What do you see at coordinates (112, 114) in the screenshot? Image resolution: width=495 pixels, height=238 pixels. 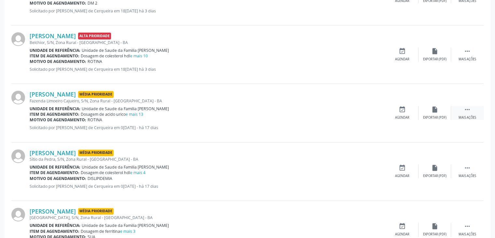 I see `span: Dosagem de acido urico` at bounding box center [112, 114].